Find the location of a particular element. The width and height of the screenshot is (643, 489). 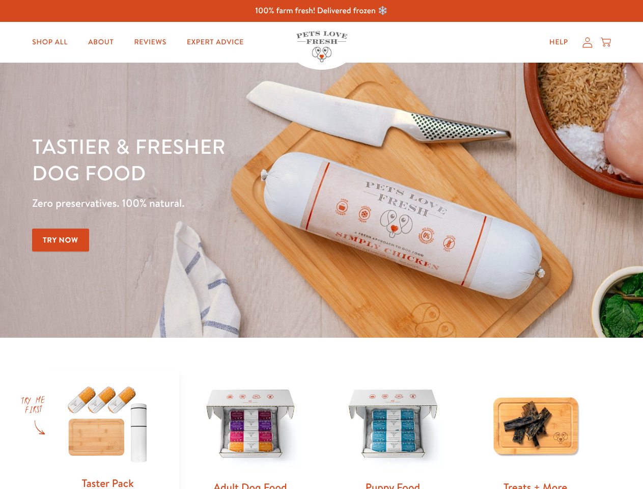

a: Try Now is located at coordinates (61, 240).